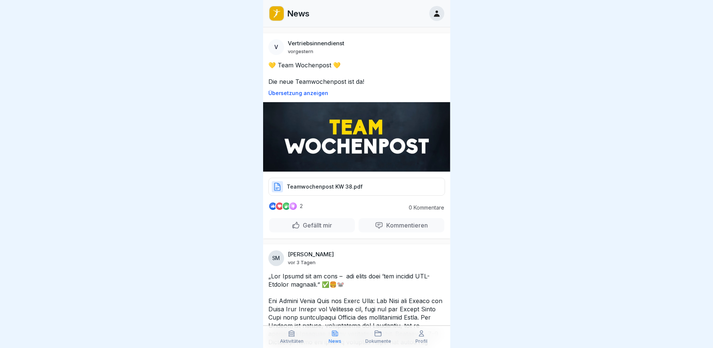  I want to click on div: V, so click(276, 47).